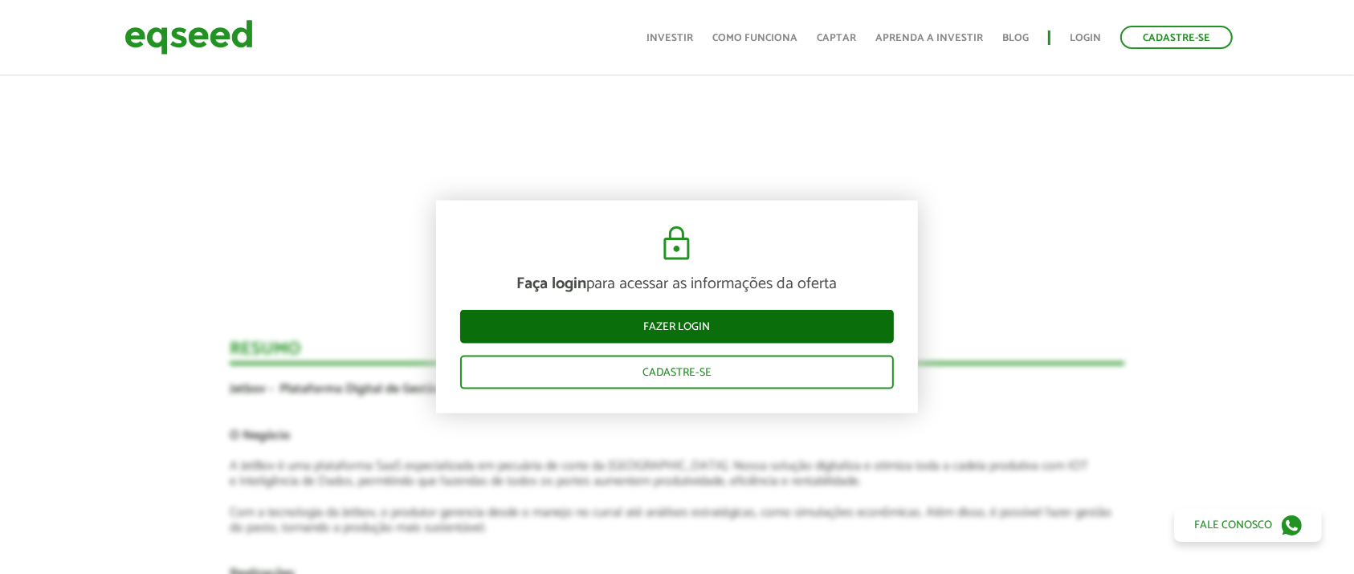 The width and height of the screenshot is (1354, 574). Describe the element at coordinates (1085, 38) in the screenshot. I see `a: Login` at that location.